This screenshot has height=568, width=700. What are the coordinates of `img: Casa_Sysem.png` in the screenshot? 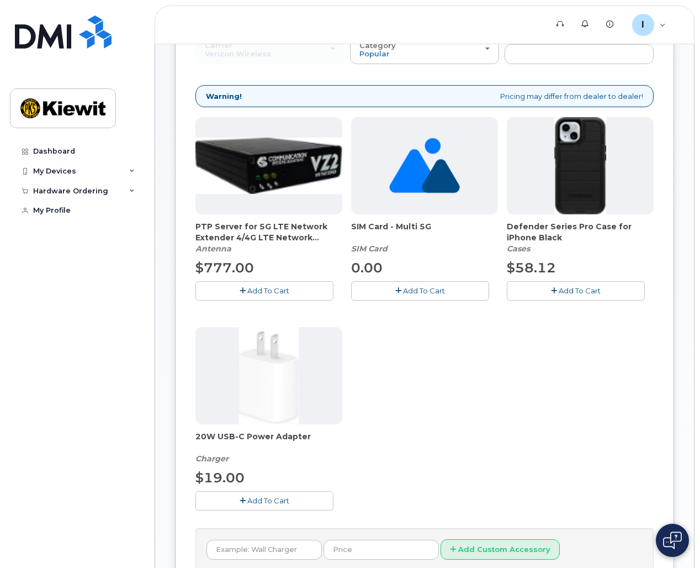 It's located at (269, 165).